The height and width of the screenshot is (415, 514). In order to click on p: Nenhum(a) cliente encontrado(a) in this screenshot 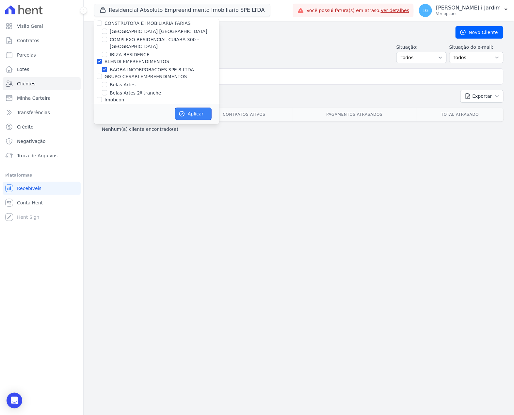, I will do `click(140, 129)`.